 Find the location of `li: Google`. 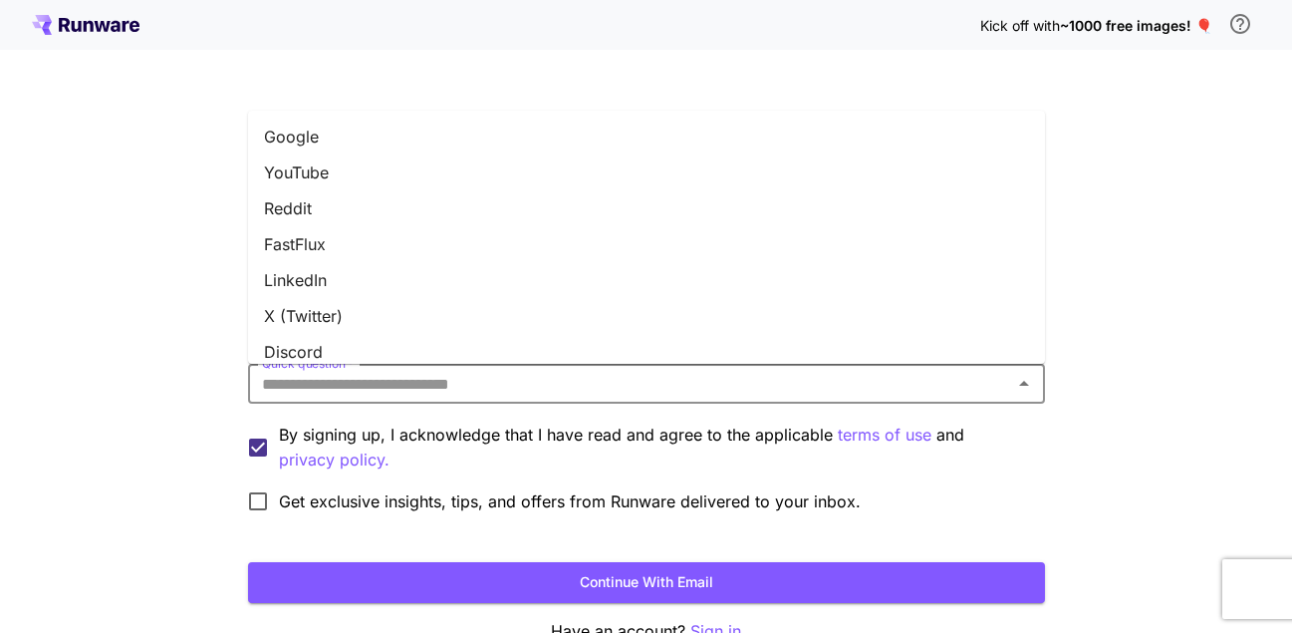

li: Google is located at coordinates (647, 136).